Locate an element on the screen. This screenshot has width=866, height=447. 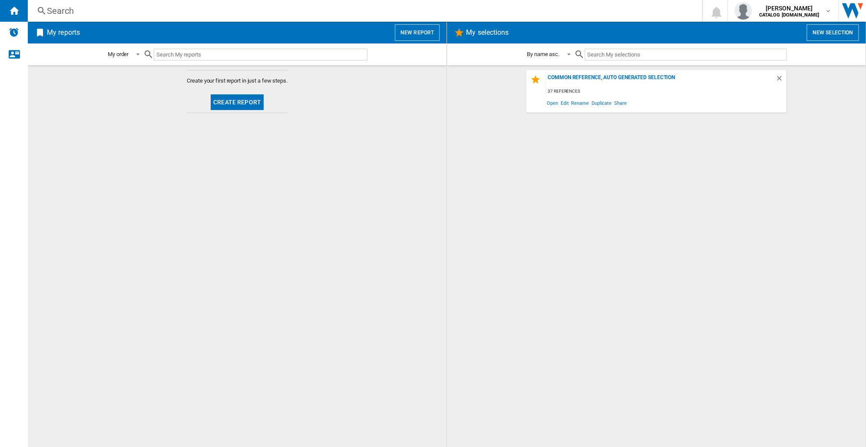
span: Open is located at coordinates (553, 103).